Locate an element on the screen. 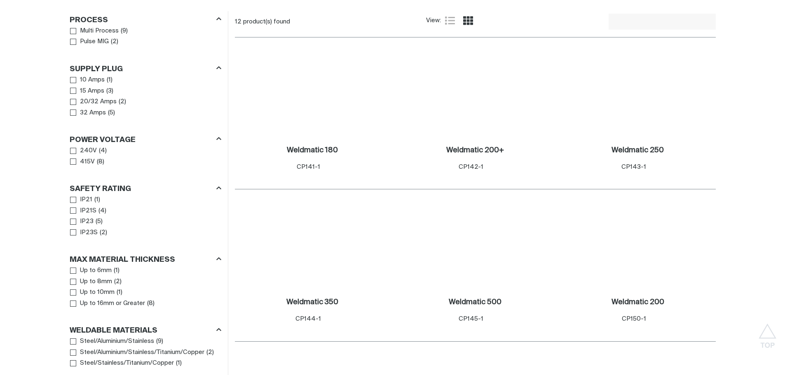  h3: Process is located at coordinates (89, 20).